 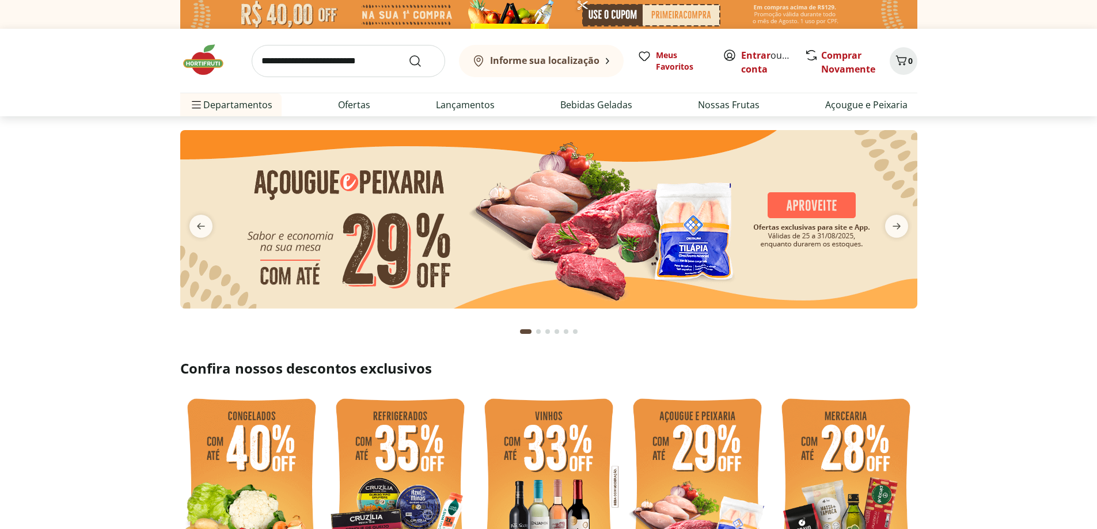 I want to click on img: Hortifruti, so click(x=209, y=60).